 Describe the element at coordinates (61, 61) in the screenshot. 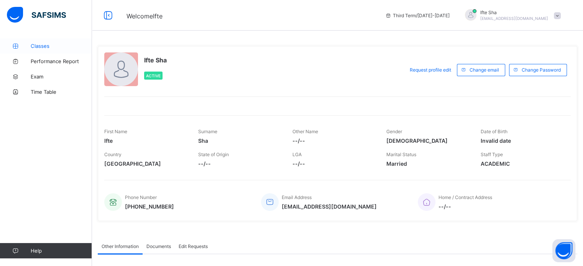

I see `span: Performance Report` at that location.